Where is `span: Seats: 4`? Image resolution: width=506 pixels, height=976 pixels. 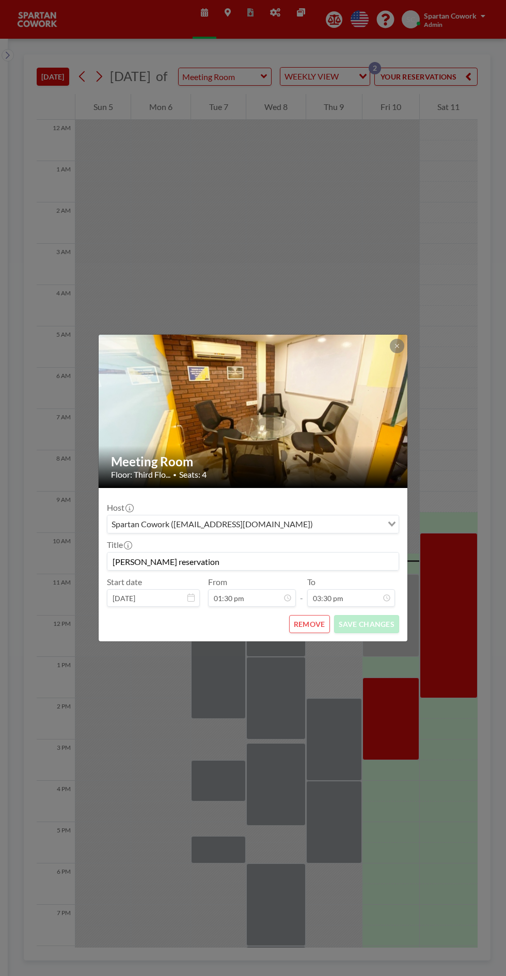 span: Seats: 4 is located at coordinates (193, 475).